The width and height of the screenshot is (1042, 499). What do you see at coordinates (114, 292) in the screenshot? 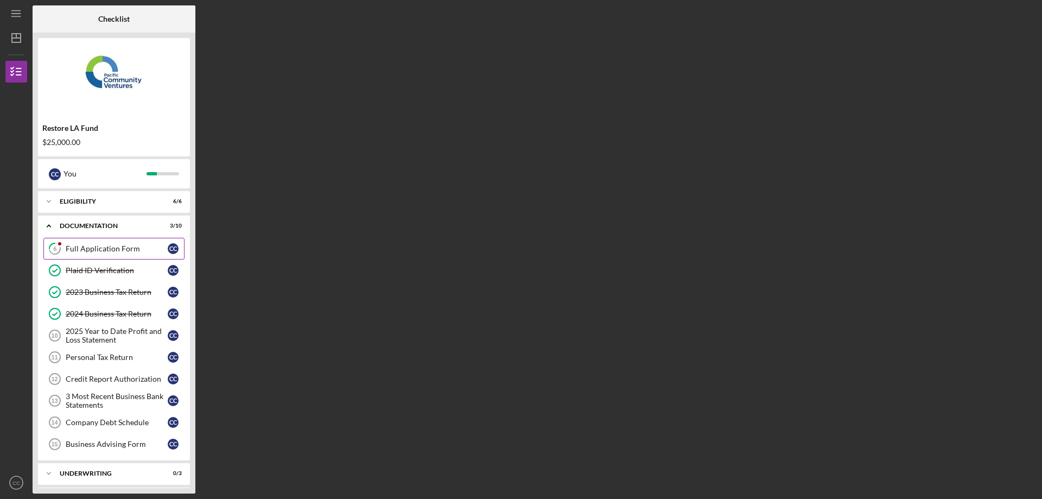
I see `a: 2023 Business Tax ReturnCC` at bounding box center [114, 292].